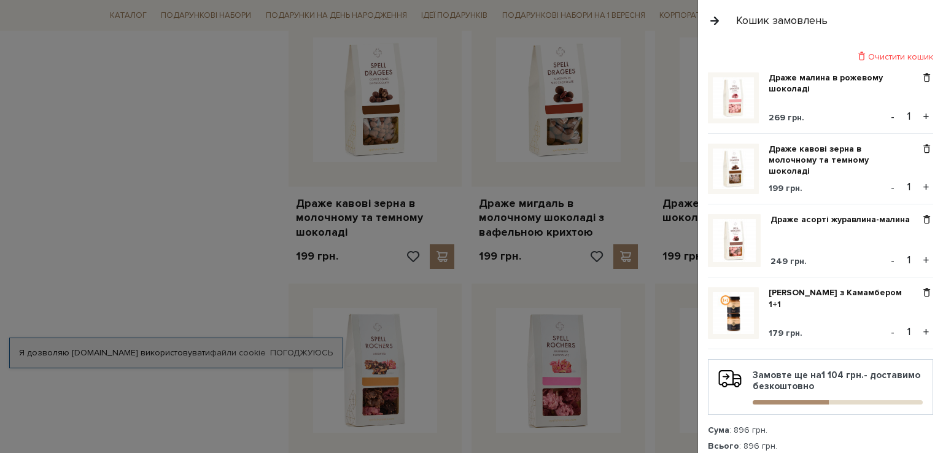 The image size is (943, 453). I want to click on a: Драже кавові зерна в молочному та темному шоколаді, so click(844, 160).